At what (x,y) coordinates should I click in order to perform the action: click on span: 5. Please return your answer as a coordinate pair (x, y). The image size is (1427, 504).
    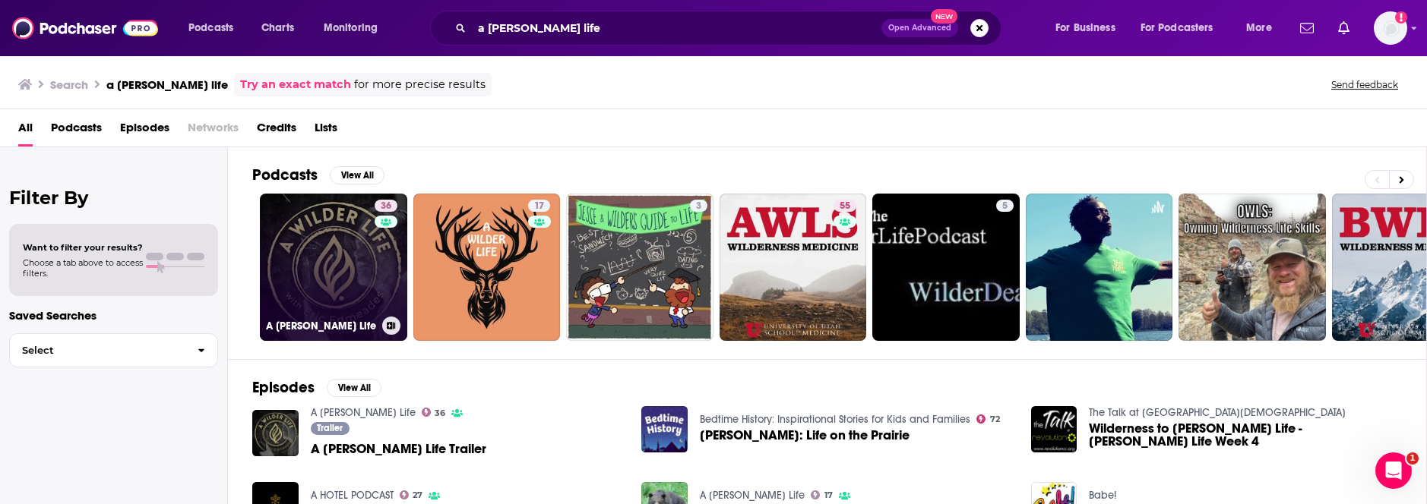
    Looking at the image, I should click on (1004, 207).